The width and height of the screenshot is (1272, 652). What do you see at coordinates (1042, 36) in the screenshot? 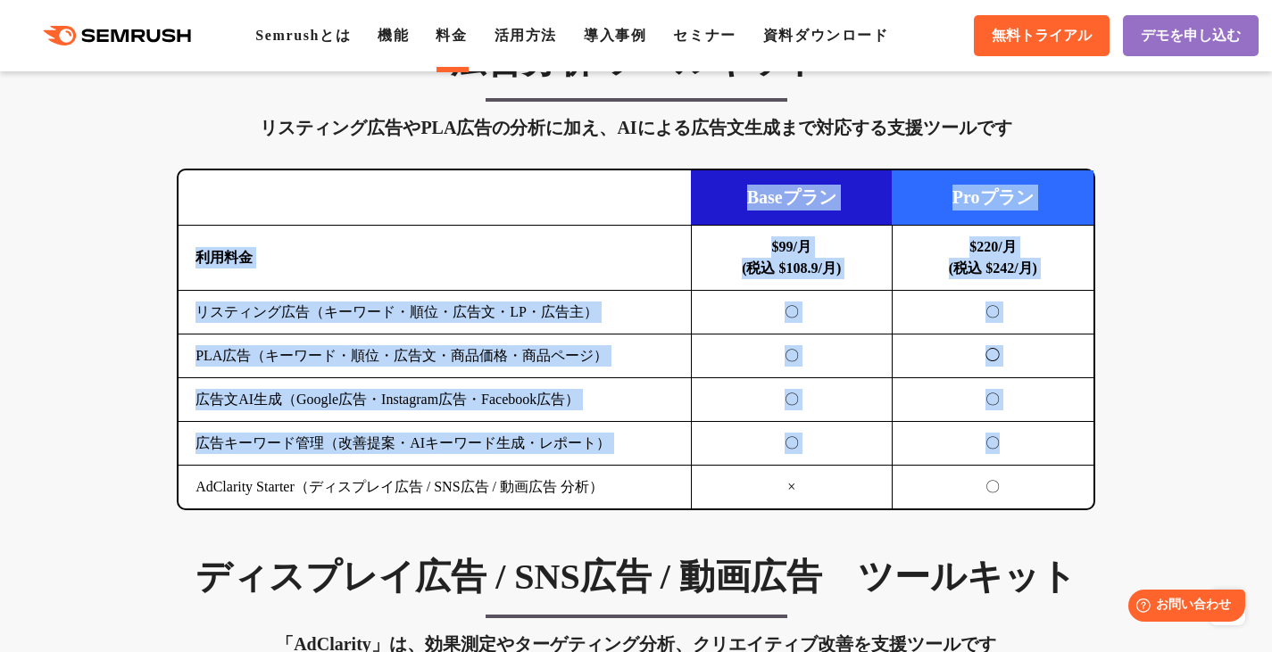
I see `a: 無料トライアル` at bounding box center [1042, 36].